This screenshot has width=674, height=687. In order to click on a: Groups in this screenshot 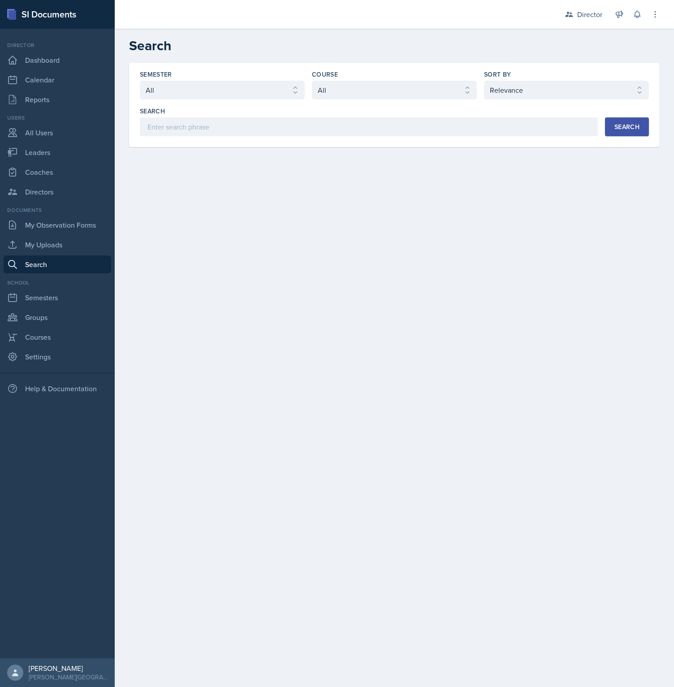, I will do `click(57, 317)`.